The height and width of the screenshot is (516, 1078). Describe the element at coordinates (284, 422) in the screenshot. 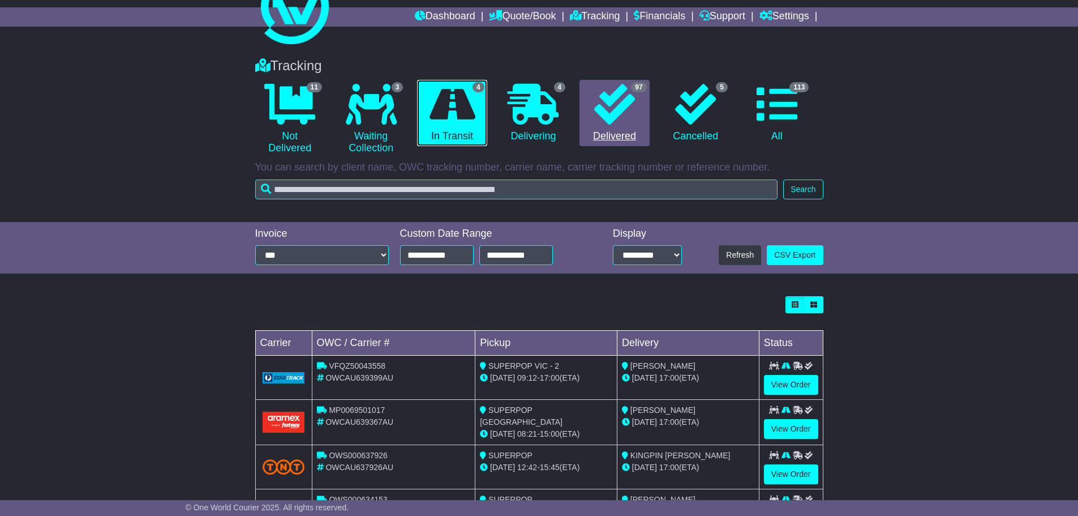

I see `img: Aramex.png` at that location.